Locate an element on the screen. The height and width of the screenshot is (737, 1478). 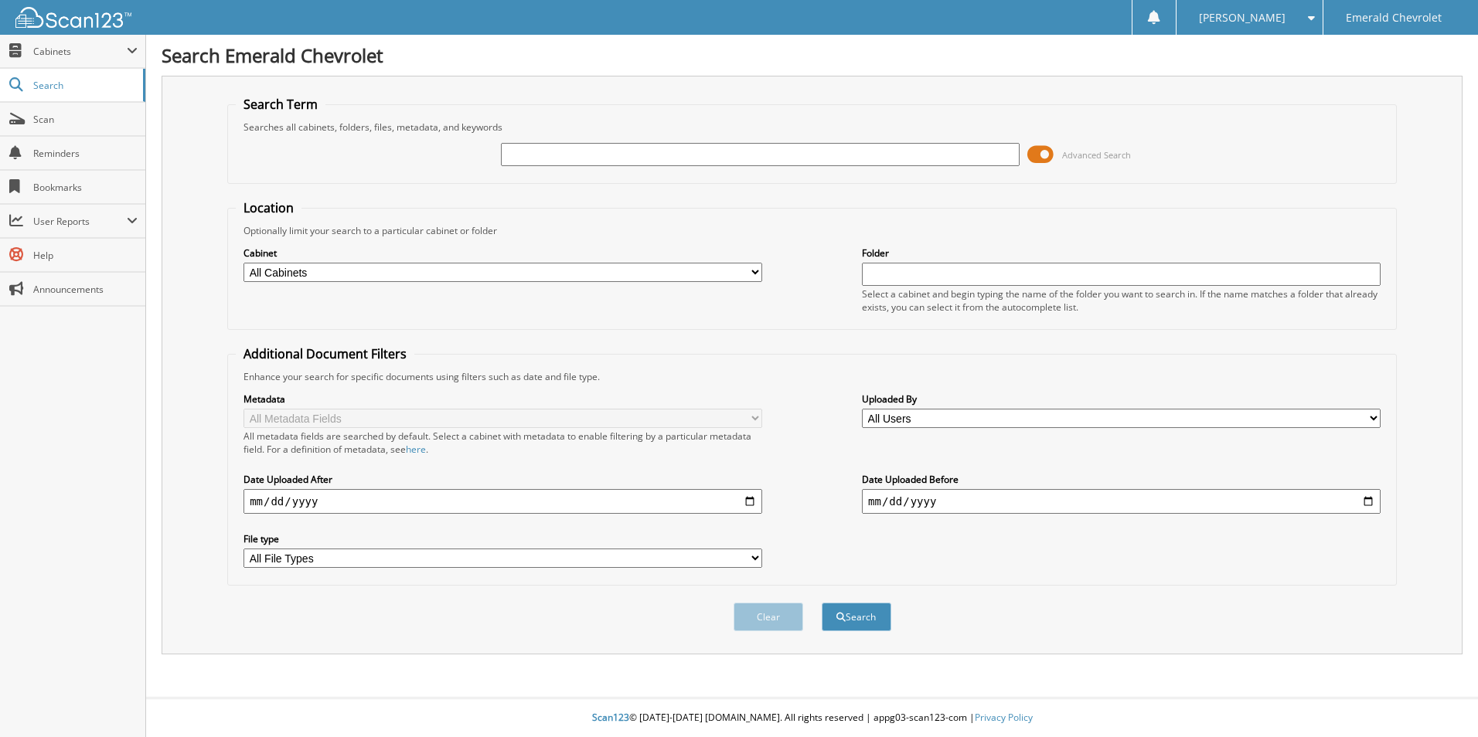
div: Searches all cabinets, folders, files, metadata, and keywords is located at coordinates (812, 127).